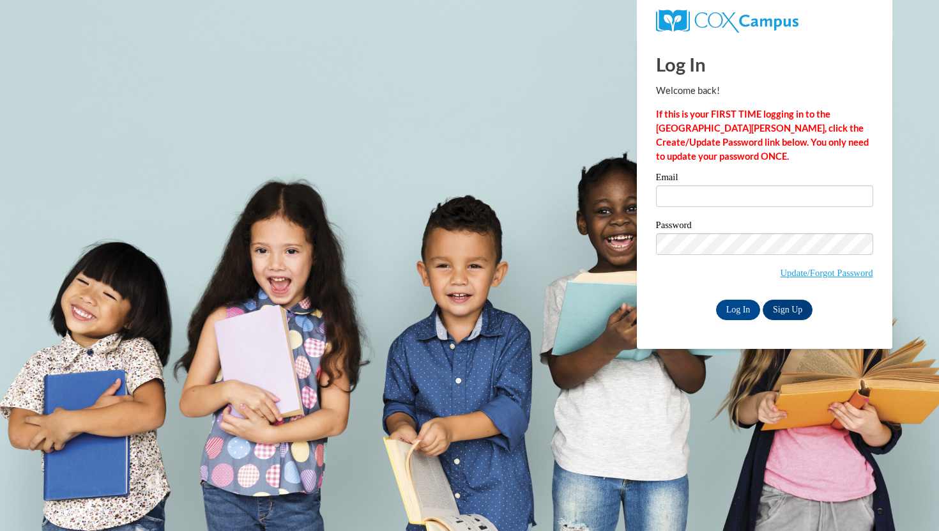 The height and width of the screenshot is (531, 939). What do you see at coordinates (764, 179) in the screenshot?
I see `label: Email` at bounding box center [764, 179].